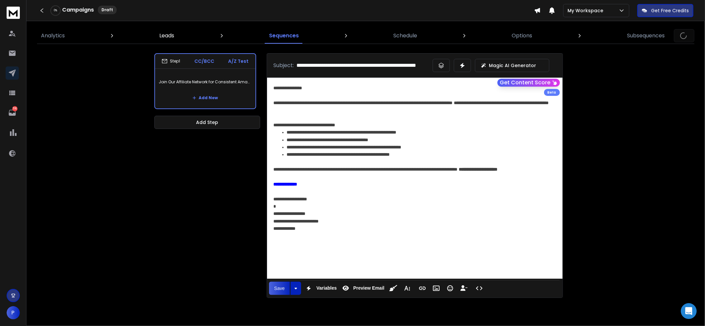  Describe the element at coordinates (15, 109) in the screenshot. I see `p: 116` at that location.